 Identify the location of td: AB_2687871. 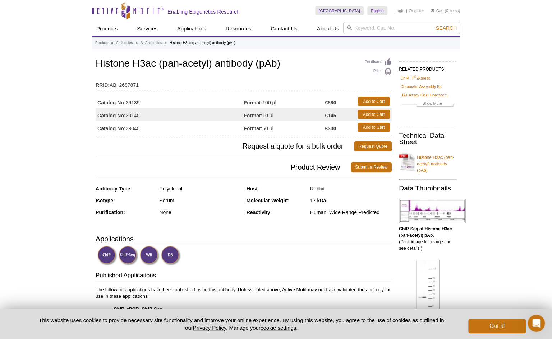
(244, 83).